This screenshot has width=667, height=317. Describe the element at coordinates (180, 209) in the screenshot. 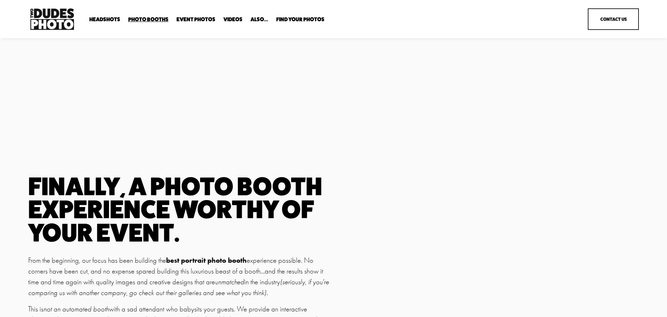

I see `h1: finally, a photo booth experience worthy of your event.` at that location.